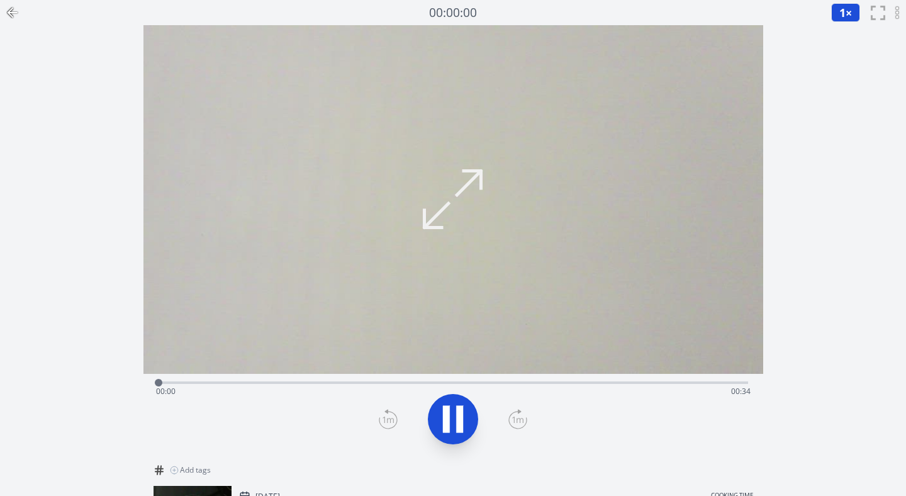  What do you see at coordinates (740, 391) in the screenshot?
I see `span: 00:34` at bounding box center [740, 391].